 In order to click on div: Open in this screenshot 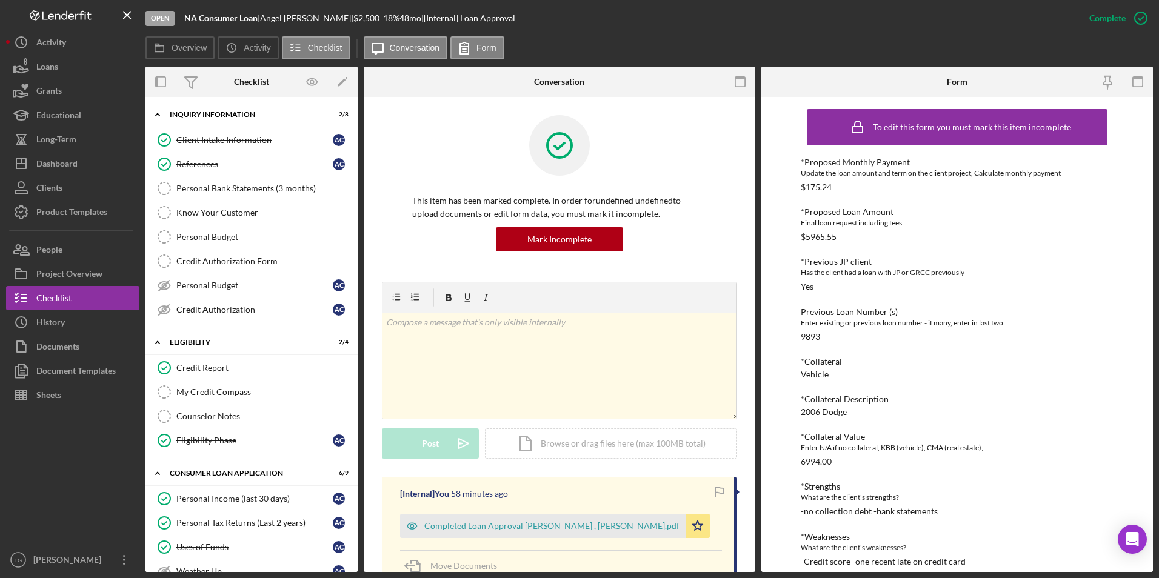, I will do `click(160, 18)`.